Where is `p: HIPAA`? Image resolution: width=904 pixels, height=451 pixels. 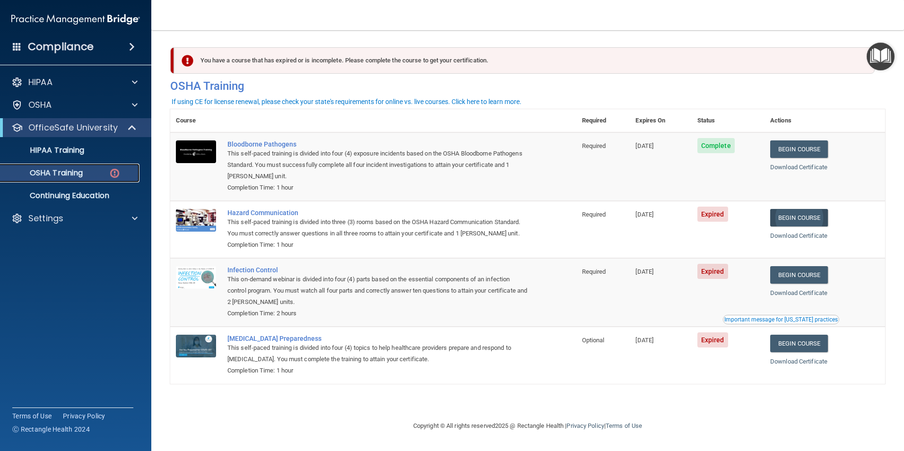
p: HIPAA is located at coordinates (40, 82).